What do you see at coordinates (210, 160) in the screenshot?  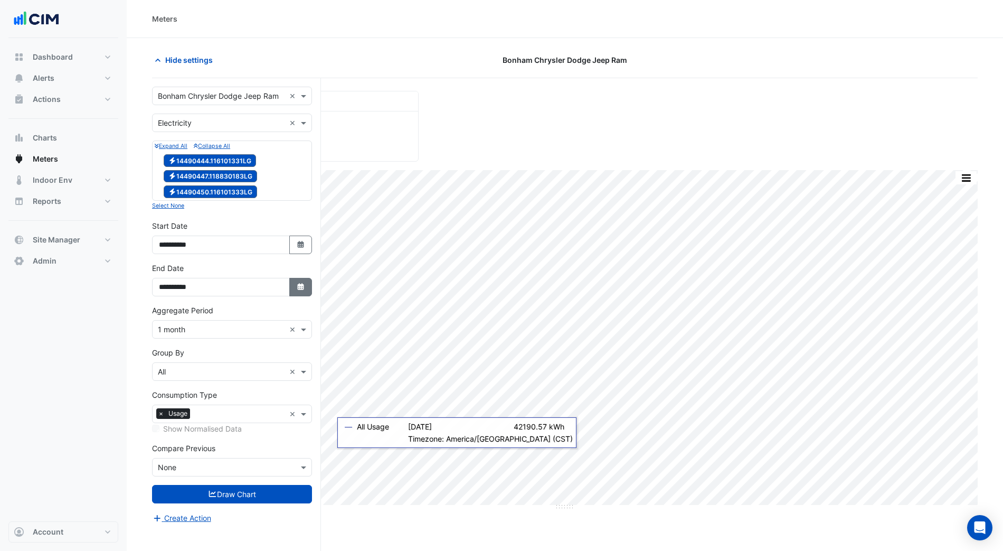 I see `span: 14490444.116101331LG` at bounding box center [210, 160].